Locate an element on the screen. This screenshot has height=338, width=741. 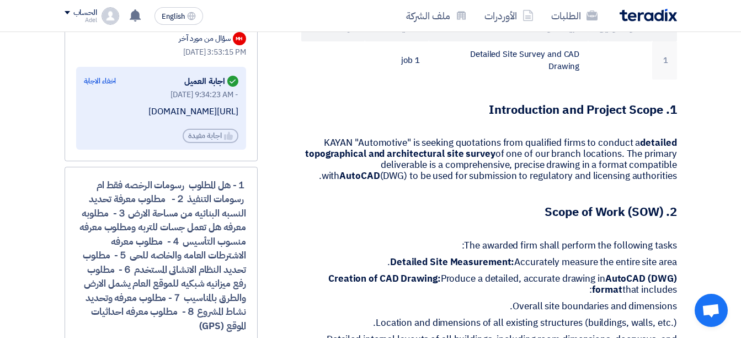
strong: 2. Scope of Work (SOW) is located at coordinates (611, 211).